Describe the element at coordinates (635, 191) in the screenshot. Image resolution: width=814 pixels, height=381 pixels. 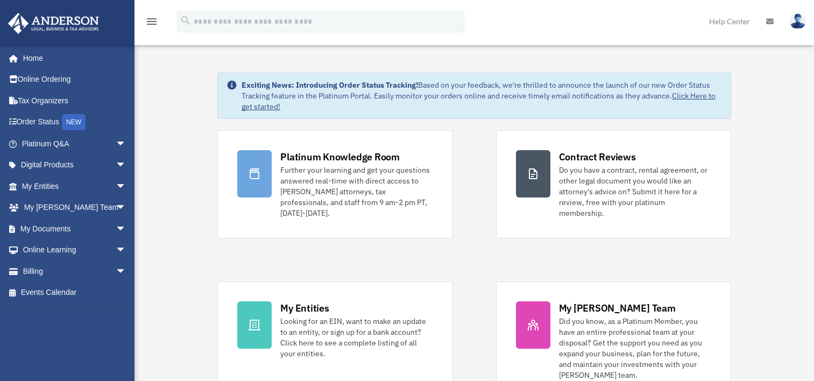
I see `div: Do you have a contract, rental agreement, or other legal document you would like an attorney's ad...` at that location.